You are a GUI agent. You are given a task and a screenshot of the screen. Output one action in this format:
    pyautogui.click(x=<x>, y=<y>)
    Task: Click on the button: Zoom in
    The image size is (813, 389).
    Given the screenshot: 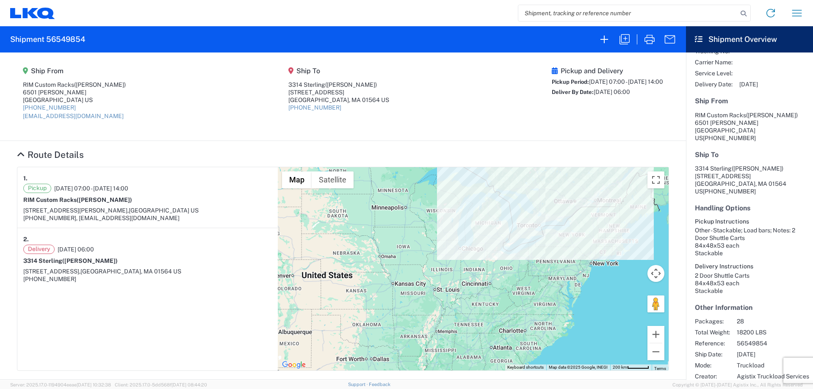 What is the action you would take?
    pyautogui.click(x=656, y=334)
    